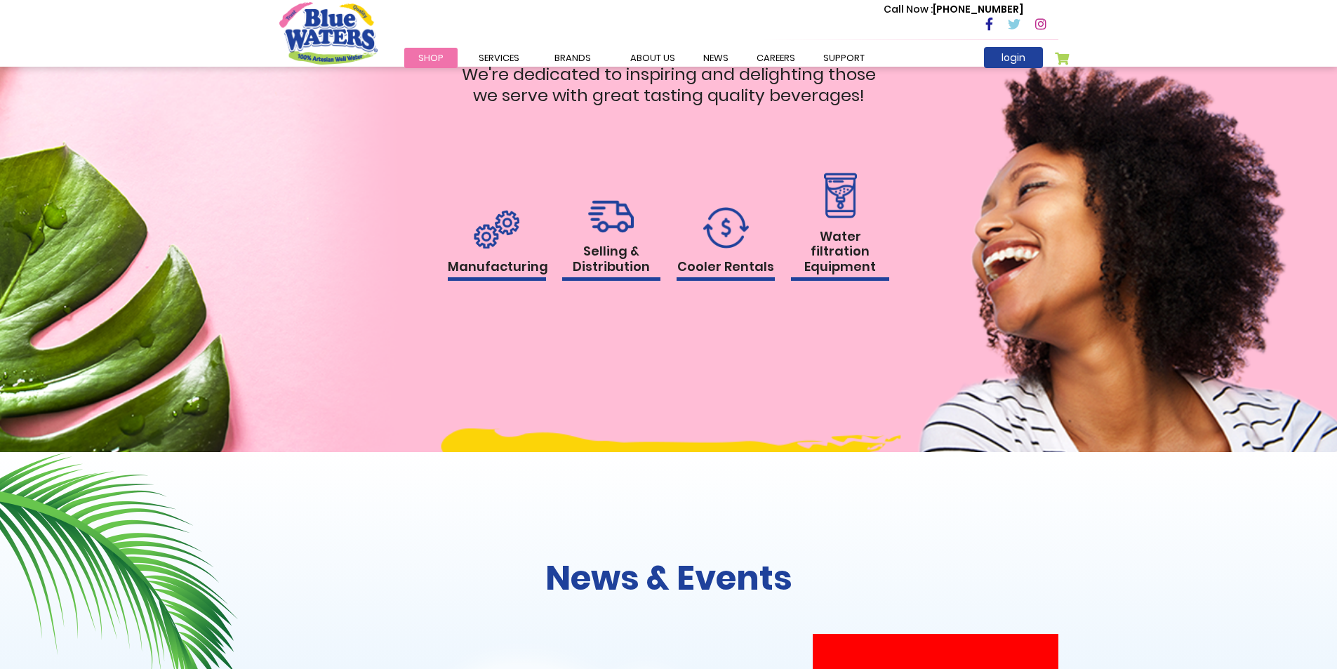  What do you see at coordinates (669, 85) in the screenshot?
I see `p: We're dedicated to inspiring and delighting those we serve with great tasting quality beverages!` at bounding box center [669, 85].